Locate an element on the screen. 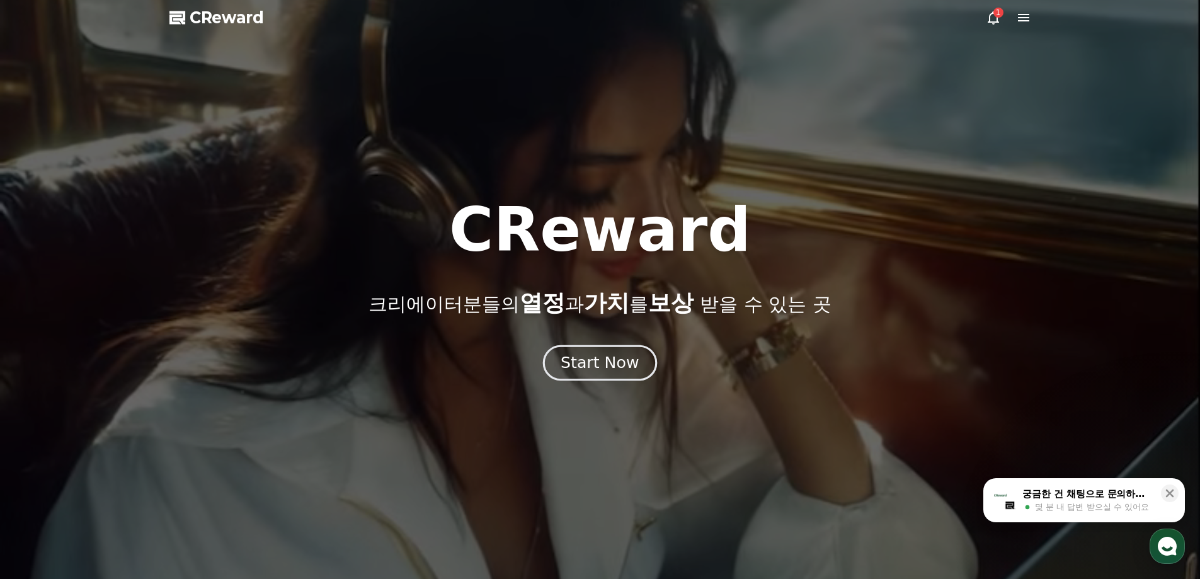 This screenshot has height=579, width=1200. a: CReward is located at coordinates (217, 18).